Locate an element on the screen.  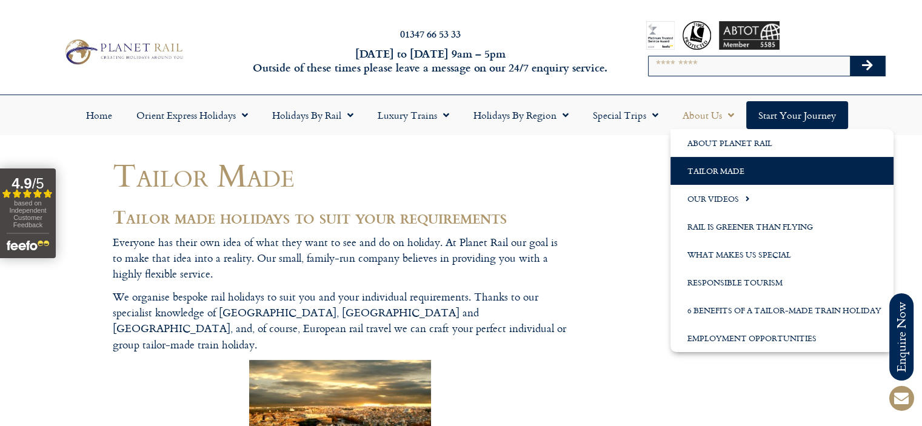
a: Start your Journey is located at coordinates (797, 115).